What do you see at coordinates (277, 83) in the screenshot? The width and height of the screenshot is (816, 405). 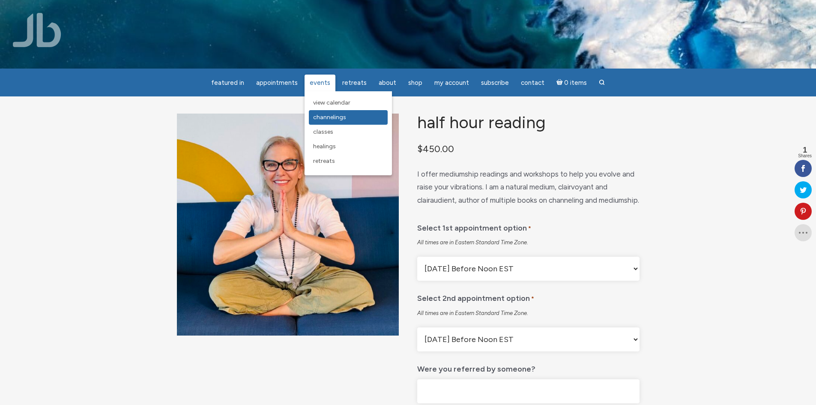 I see `a: Appointments` at bounding box center [277, 83].